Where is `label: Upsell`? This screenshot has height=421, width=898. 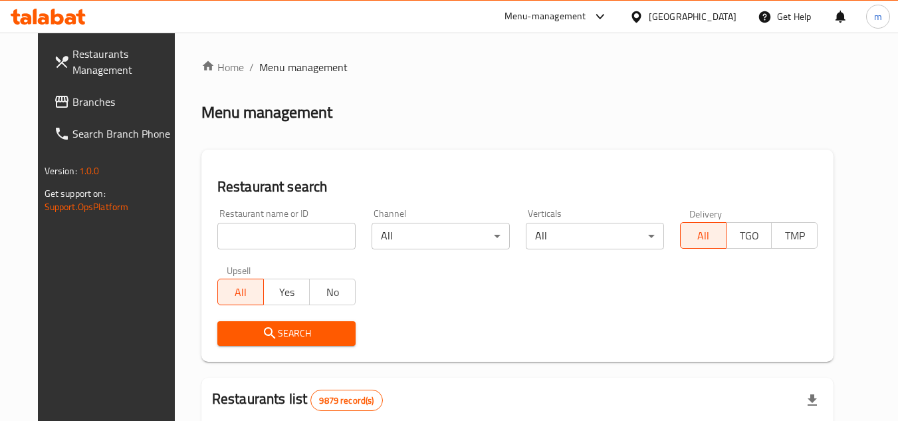
label: Upsell is located at coordinates (239, 270).